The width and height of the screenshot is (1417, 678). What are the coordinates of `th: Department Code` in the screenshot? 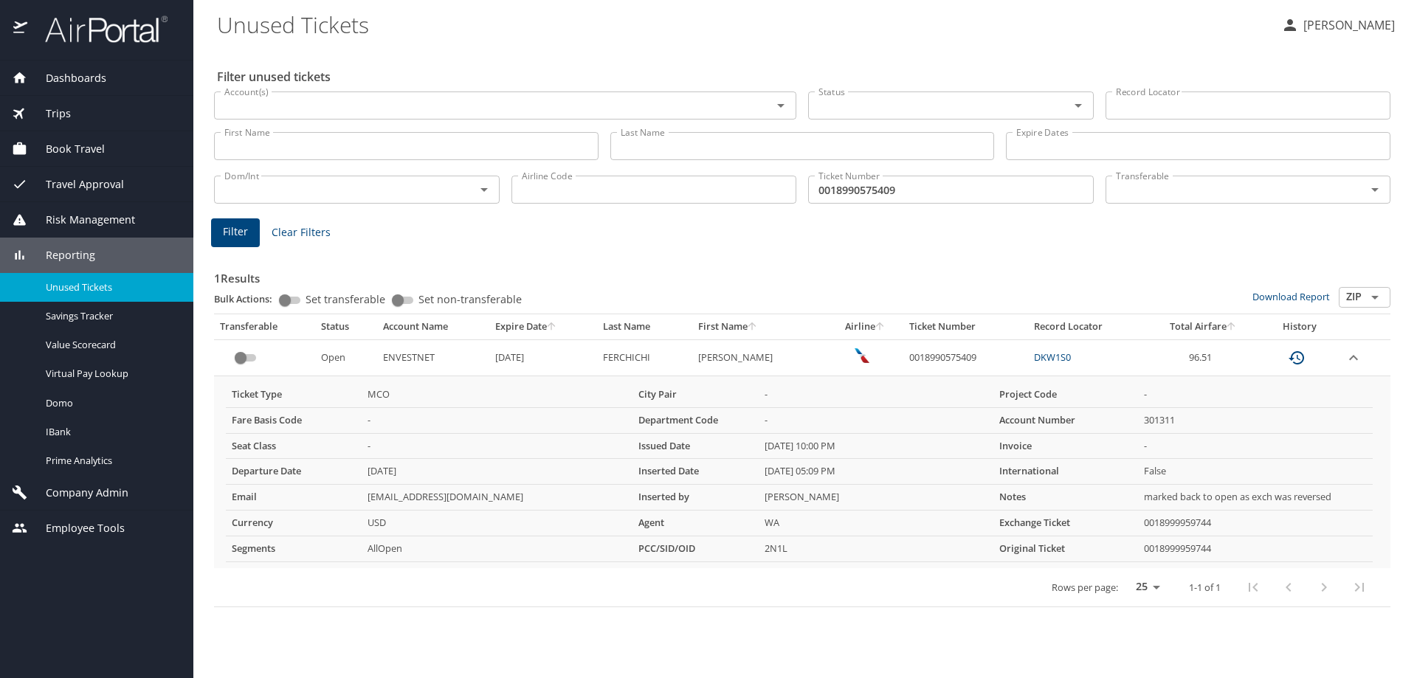 It's located at (695, 420).